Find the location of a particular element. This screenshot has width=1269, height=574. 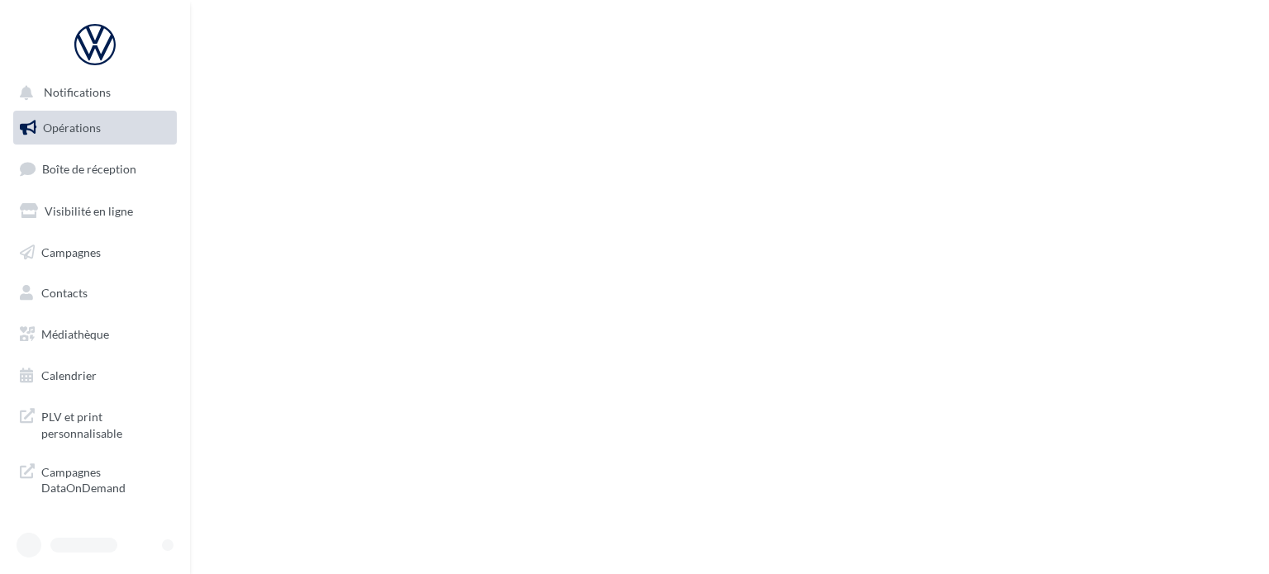

span: Opérations is located at coordinates (72, 127).